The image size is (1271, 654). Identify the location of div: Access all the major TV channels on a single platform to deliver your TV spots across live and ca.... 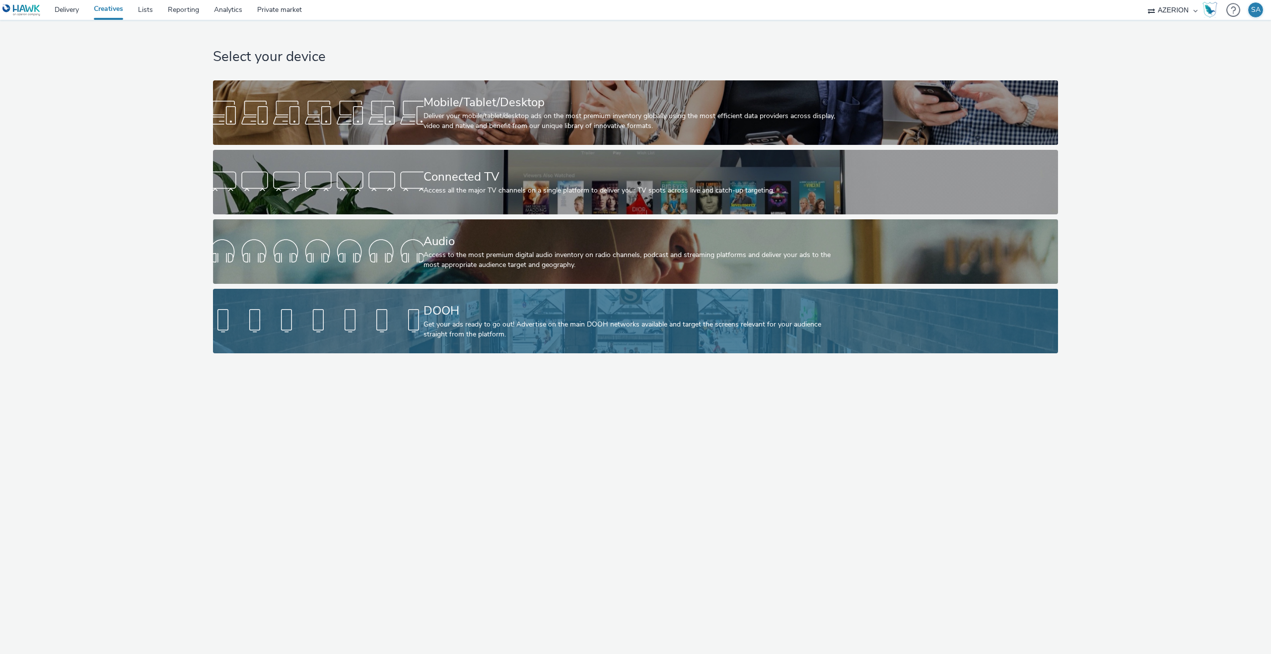
(633, 191).